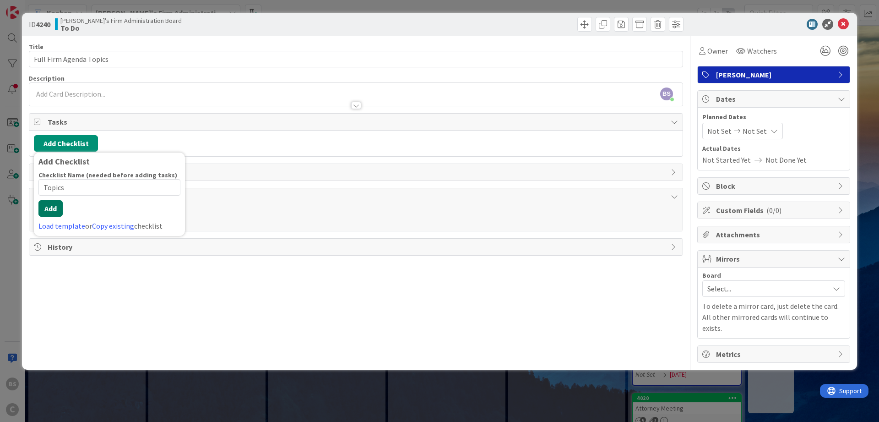  What do you see at coordinates (667, 94) in the screenshot?
I see `span: BS` at bounding box center [667, 94].